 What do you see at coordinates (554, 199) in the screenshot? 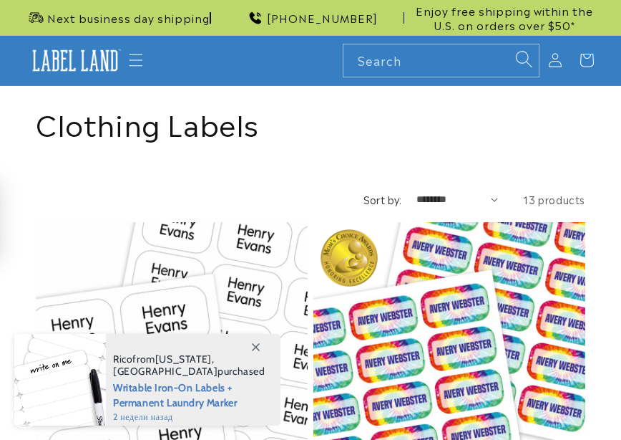
I see `span: 13 products` at bounding box center [554, 199].